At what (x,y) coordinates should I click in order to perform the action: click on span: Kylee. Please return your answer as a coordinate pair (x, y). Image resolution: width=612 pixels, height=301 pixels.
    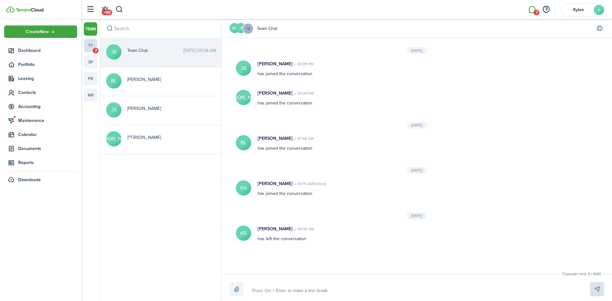
    Looking at the image, I should click on (578, 10).